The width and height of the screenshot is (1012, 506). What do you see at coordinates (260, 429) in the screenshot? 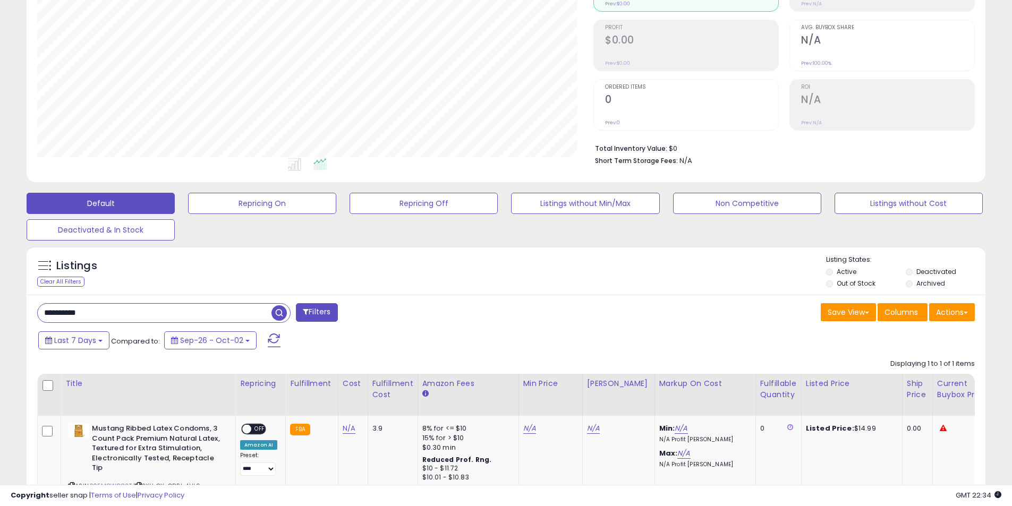
I see `span: OFF` at bounding box center [260, 429].